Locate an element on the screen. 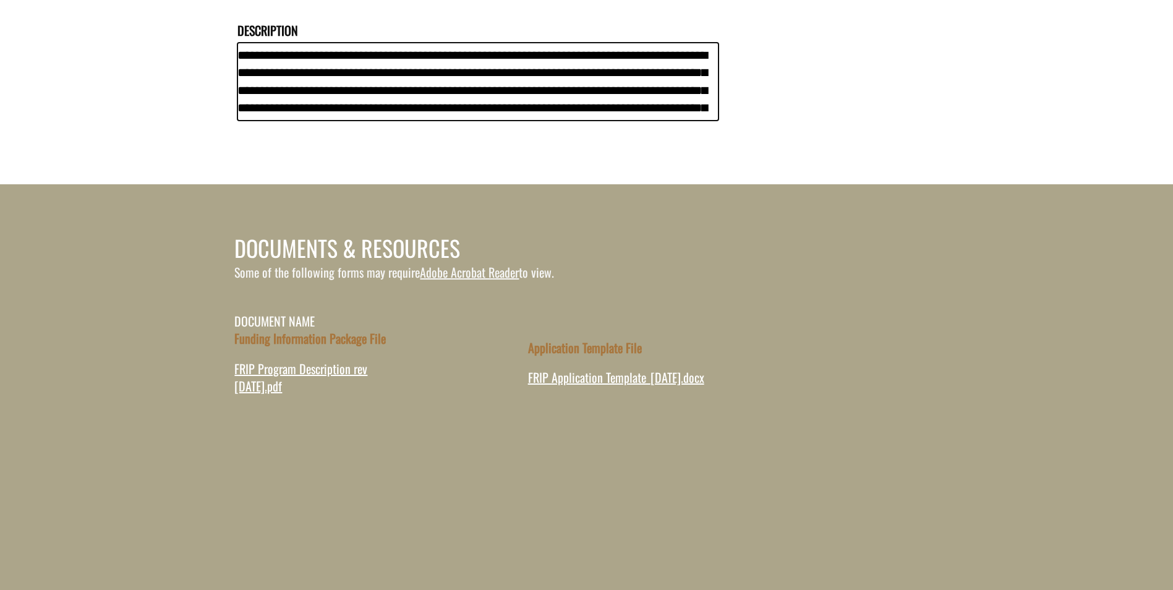 The width and height of the screenshot is (1173, 590). label: Application Template File is located at coordinates (585, 347).